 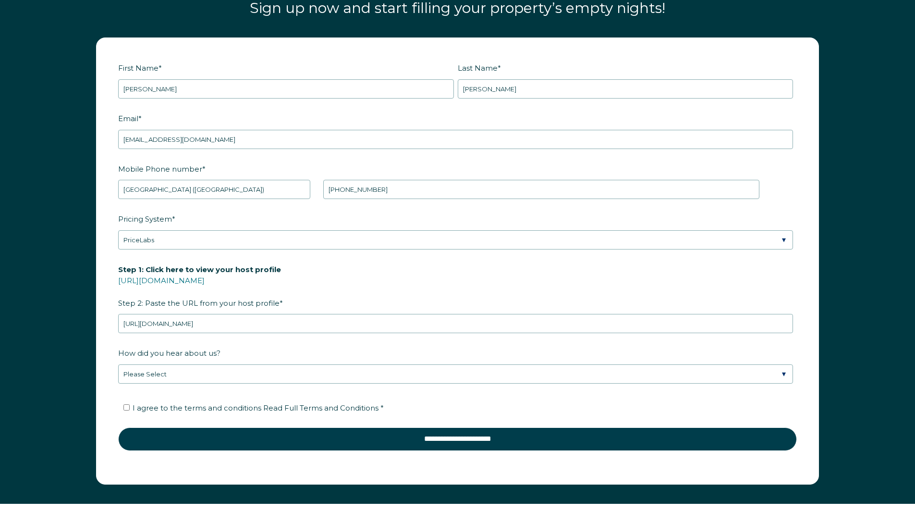 What do you see at coordinates (126, 407) in the screenshot?
I see `input: I agree to the terms and conditions Read Full Terms and Conditions *` at bounding box center [126, 407].